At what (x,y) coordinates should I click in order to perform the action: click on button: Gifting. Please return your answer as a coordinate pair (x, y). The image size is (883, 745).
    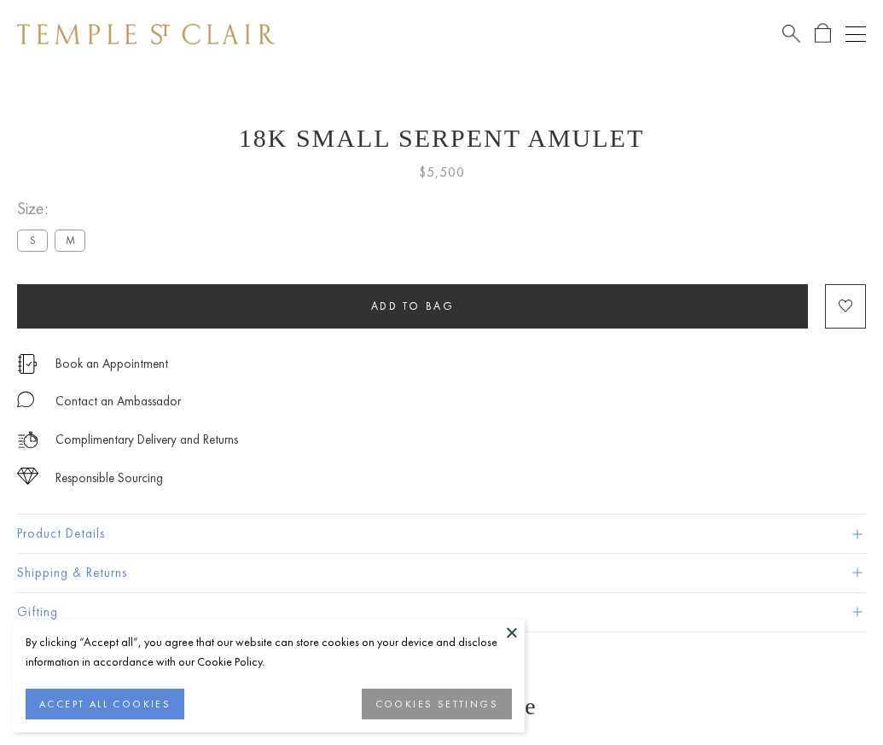
    Looking at the image, I should click on (441, 612).